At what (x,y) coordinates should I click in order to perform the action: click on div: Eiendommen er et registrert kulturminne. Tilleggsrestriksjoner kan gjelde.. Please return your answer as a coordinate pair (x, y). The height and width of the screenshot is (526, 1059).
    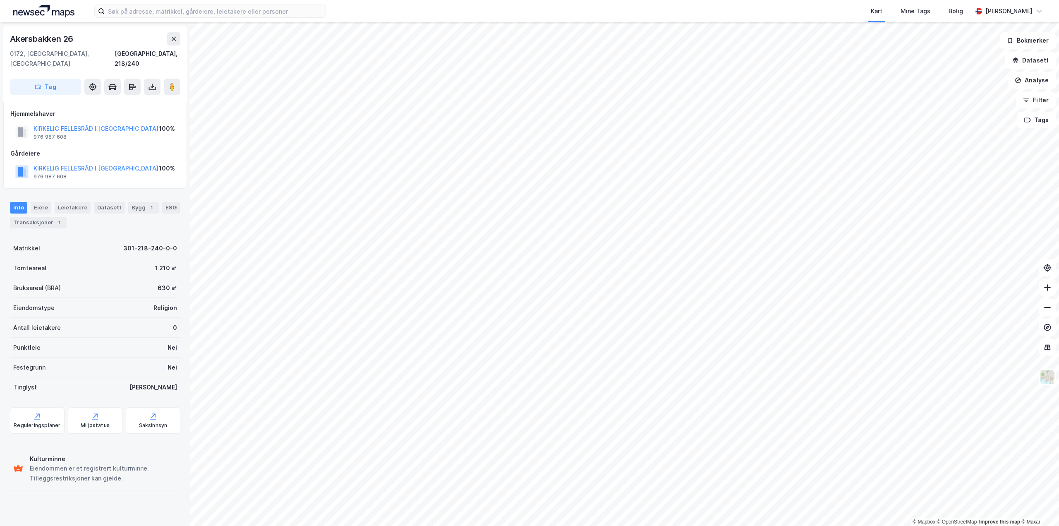
    Looking at the image, I should click on (103, 473).